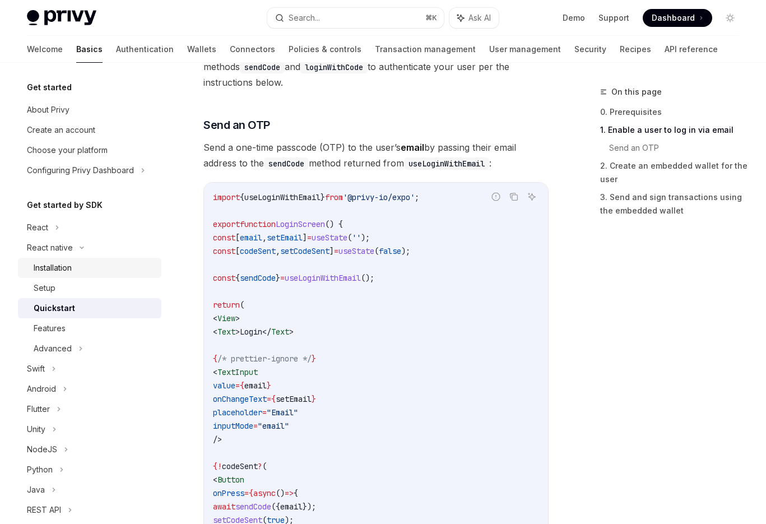 This screenshot has width=766, height=524. What do you see at coordinates (226, 305) in the screenshot?
I see `span: return` at bounding box center [226, 305].